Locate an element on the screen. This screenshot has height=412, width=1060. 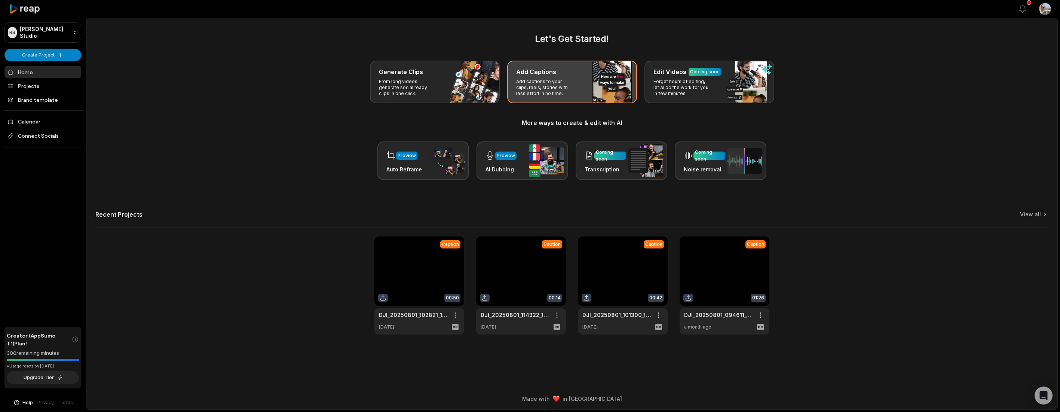
h3: Transcription is located at coordinates (605, 169).